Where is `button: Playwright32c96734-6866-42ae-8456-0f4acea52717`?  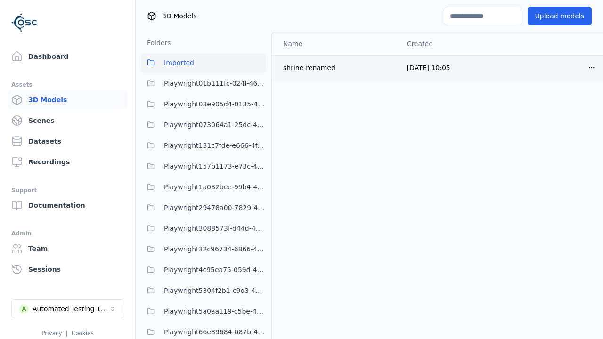
button: Playwright32c96734-6866-42ae-8456-0f4acea52717 is located at coordinates (204, 249).